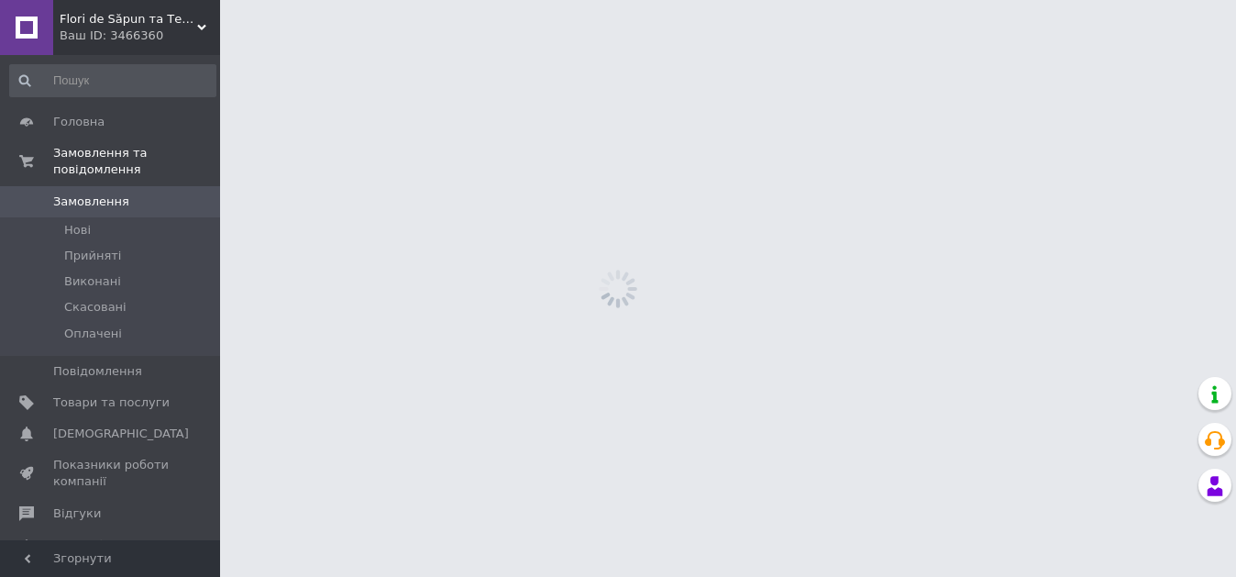 This screenshot has height=577, width=1236. I want to click on span: Замовлення, so click(91, 202).